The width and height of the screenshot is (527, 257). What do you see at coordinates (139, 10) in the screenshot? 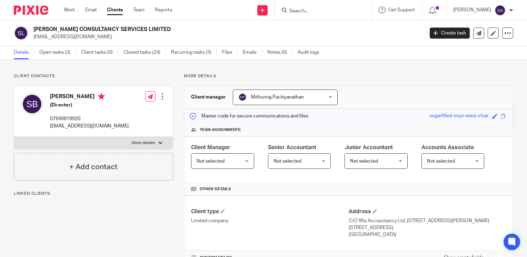
I see `a: Team` at bounding box center [139, 10].